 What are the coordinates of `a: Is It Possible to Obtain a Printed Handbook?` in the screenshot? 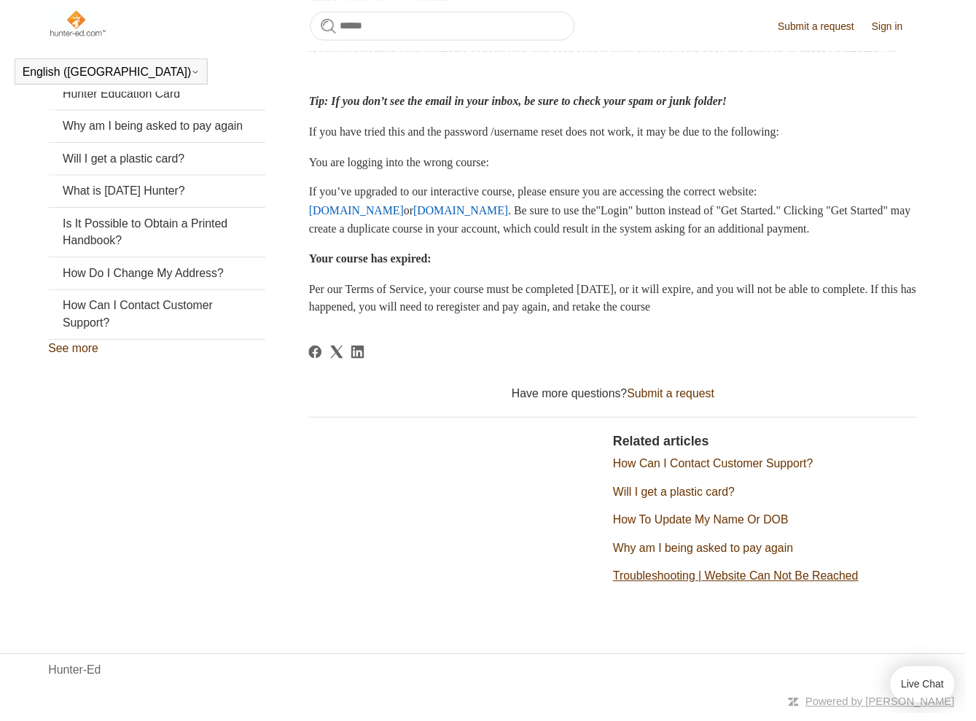 It's located at (158, 235).